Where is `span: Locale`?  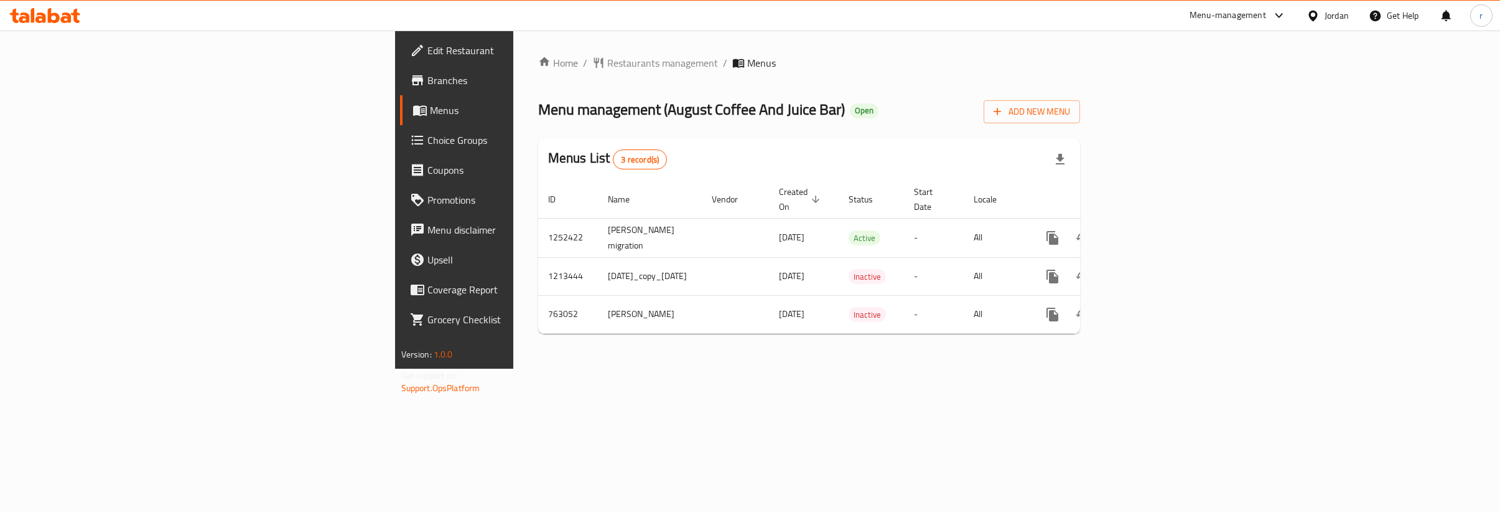 span: Locale is located at coordinates (993, 199).